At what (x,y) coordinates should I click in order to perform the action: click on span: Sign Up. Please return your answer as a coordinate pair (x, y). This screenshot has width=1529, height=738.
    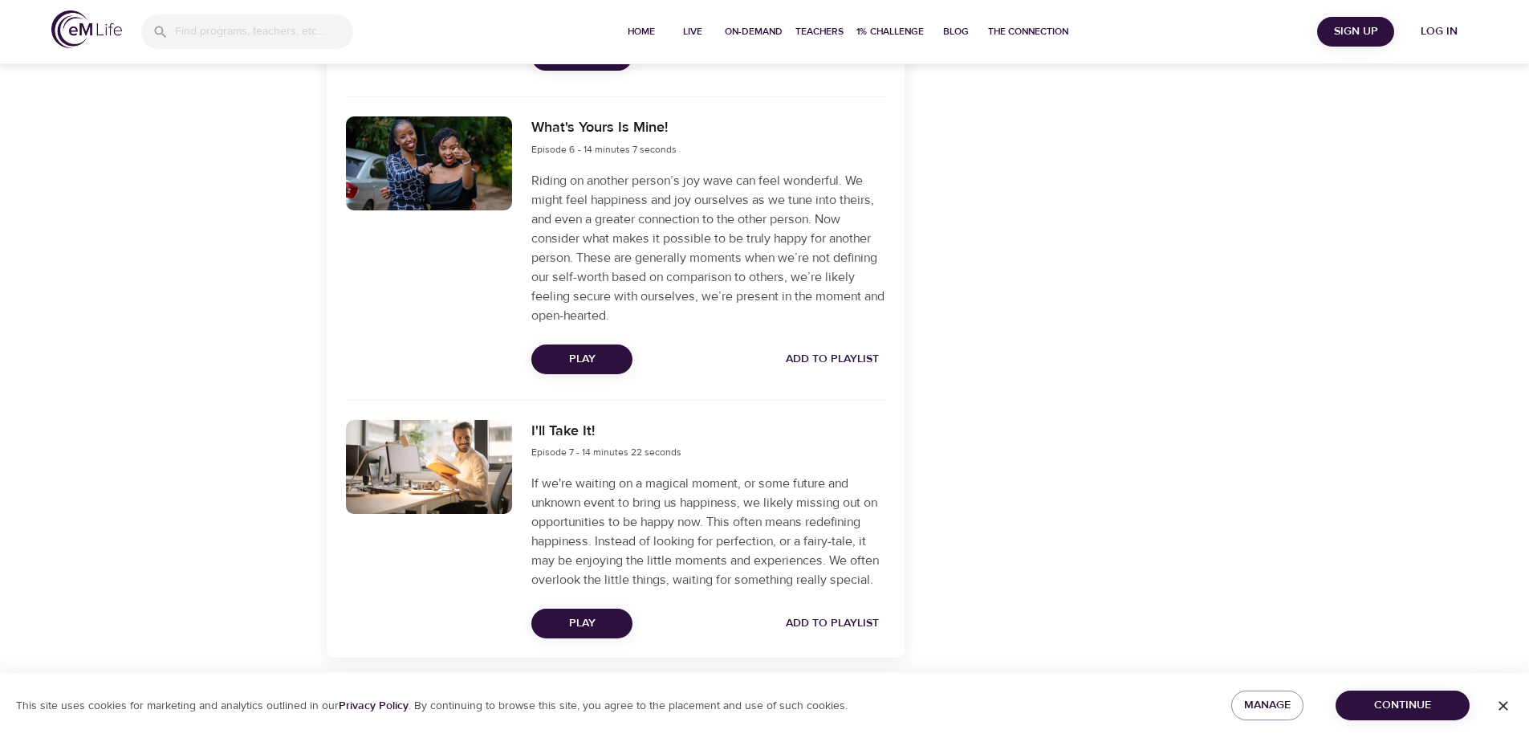
    Looking at the image, I should click on (1356, 31).